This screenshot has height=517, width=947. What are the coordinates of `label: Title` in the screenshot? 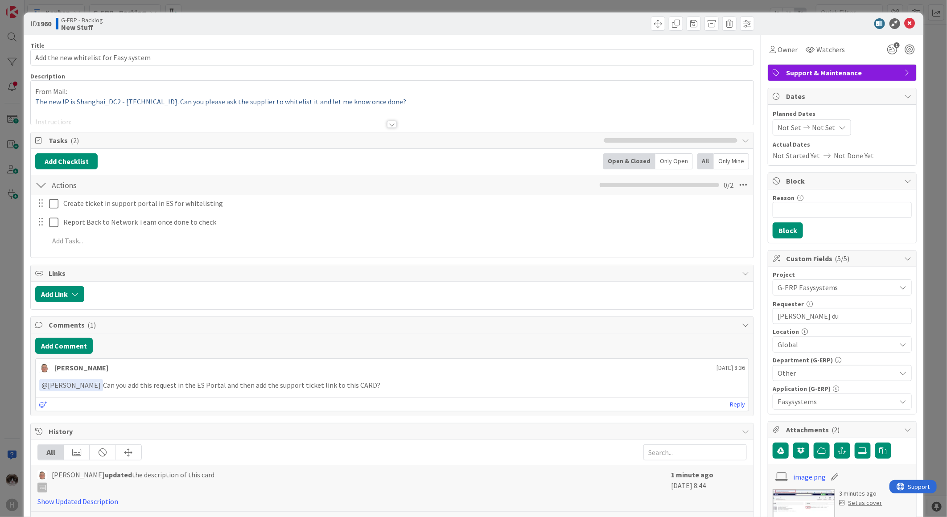 It's located at (37, 45).